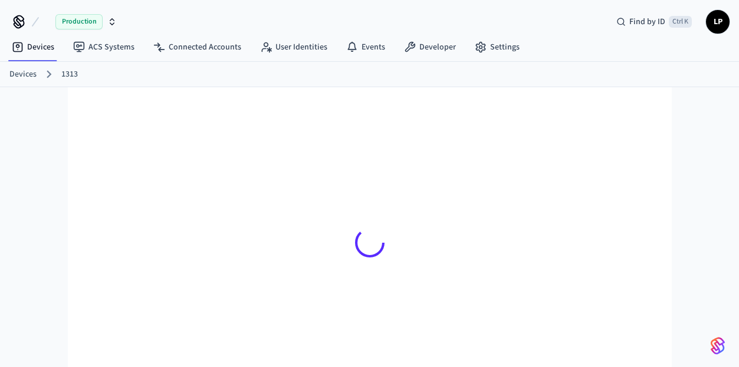  Describe the element at coordinates (718, 346) in the screenshot. I see `img: SeamLogoGradient.69752ec5.svg` at that location.